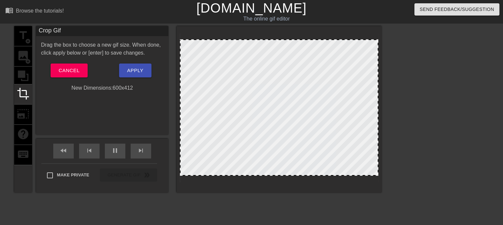 The height and width of the screenshot is (225, 503). Describe the element at coordinates (73, 175) in the screenshot. I see `span: Make Private` at that location.